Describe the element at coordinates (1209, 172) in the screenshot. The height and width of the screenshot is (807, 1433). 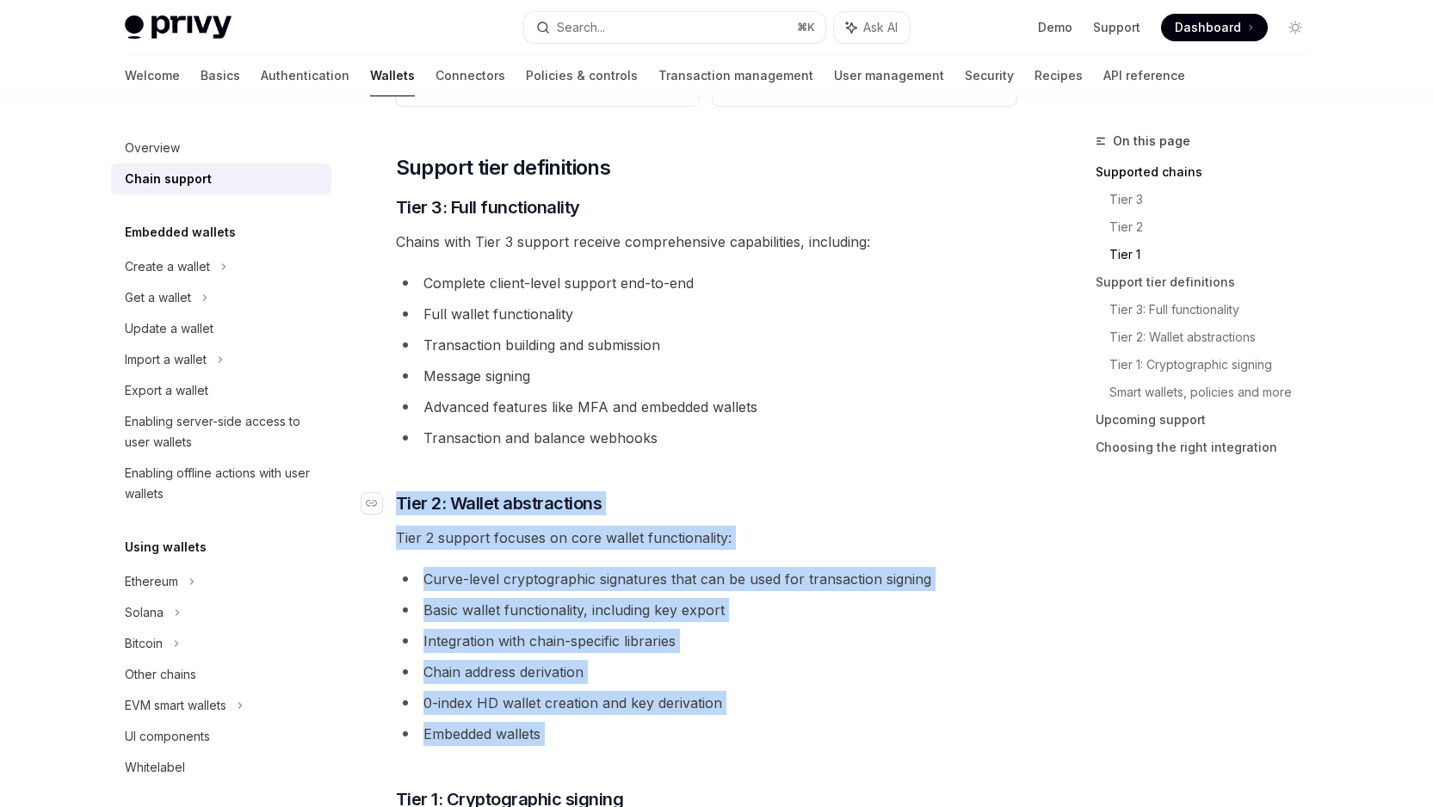
I see `a: Supported chains` at that location.